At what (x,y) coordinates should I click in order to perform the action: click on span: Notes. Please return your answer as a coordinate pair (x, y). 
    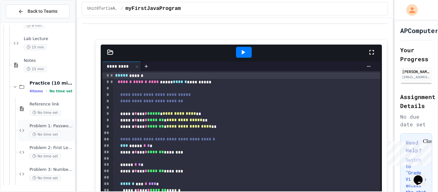
    Looking at the image, I should click on (48, 61).